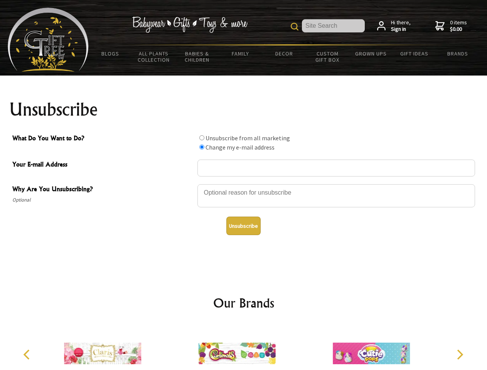  What do you see at coordinates (110, 54) in the screenshot?
I see `a: BLOGS` at bounding box center [110, 54].